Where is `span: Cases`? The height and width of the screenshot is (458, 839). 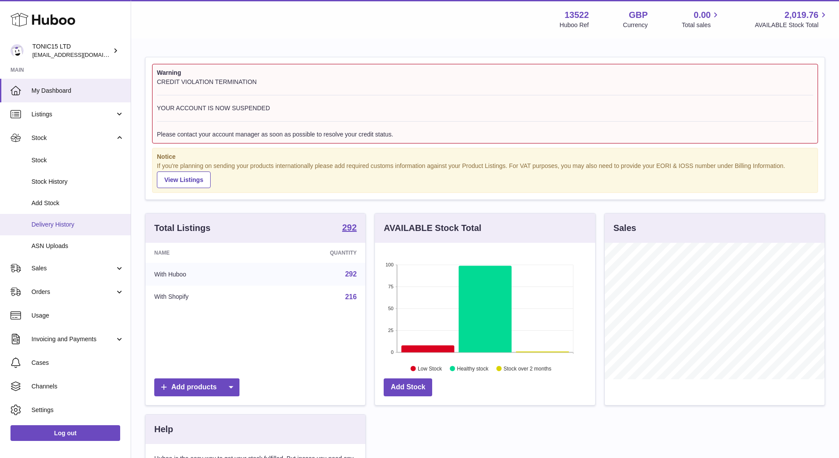 span: Cases is located at coordinates (78, 362).